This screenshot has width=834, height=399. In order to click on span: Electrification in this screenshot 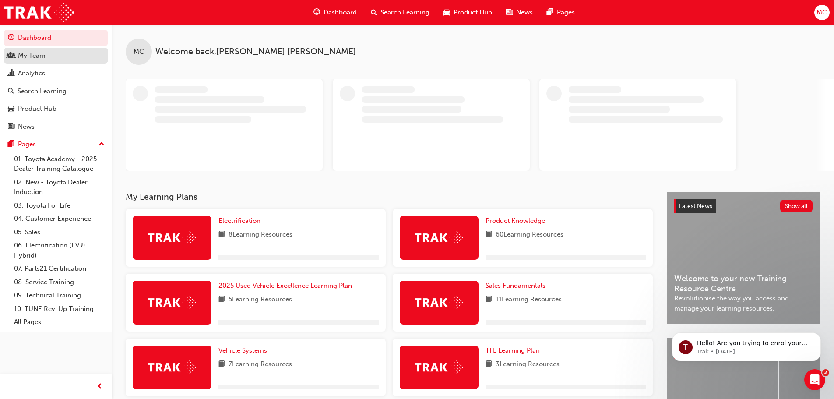, I will do `click(240, 221)`.